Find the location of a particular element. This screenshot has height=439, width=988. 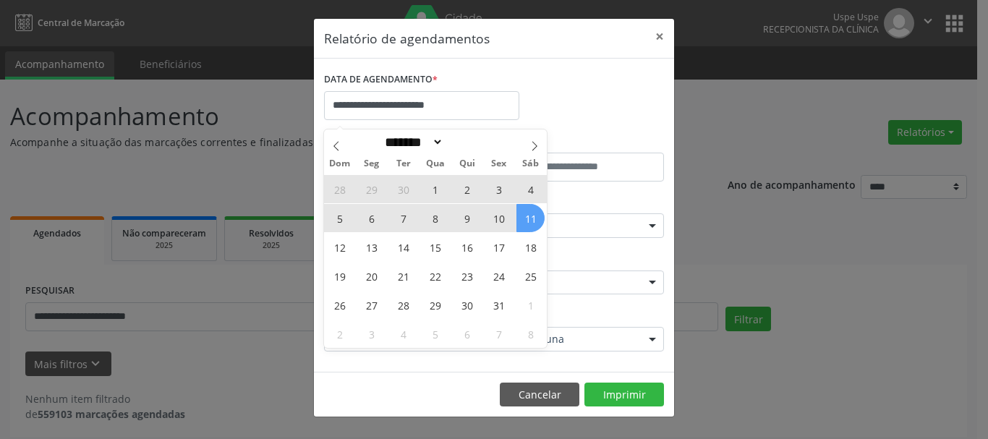

span: Ter is located at coordinates (404, 163).